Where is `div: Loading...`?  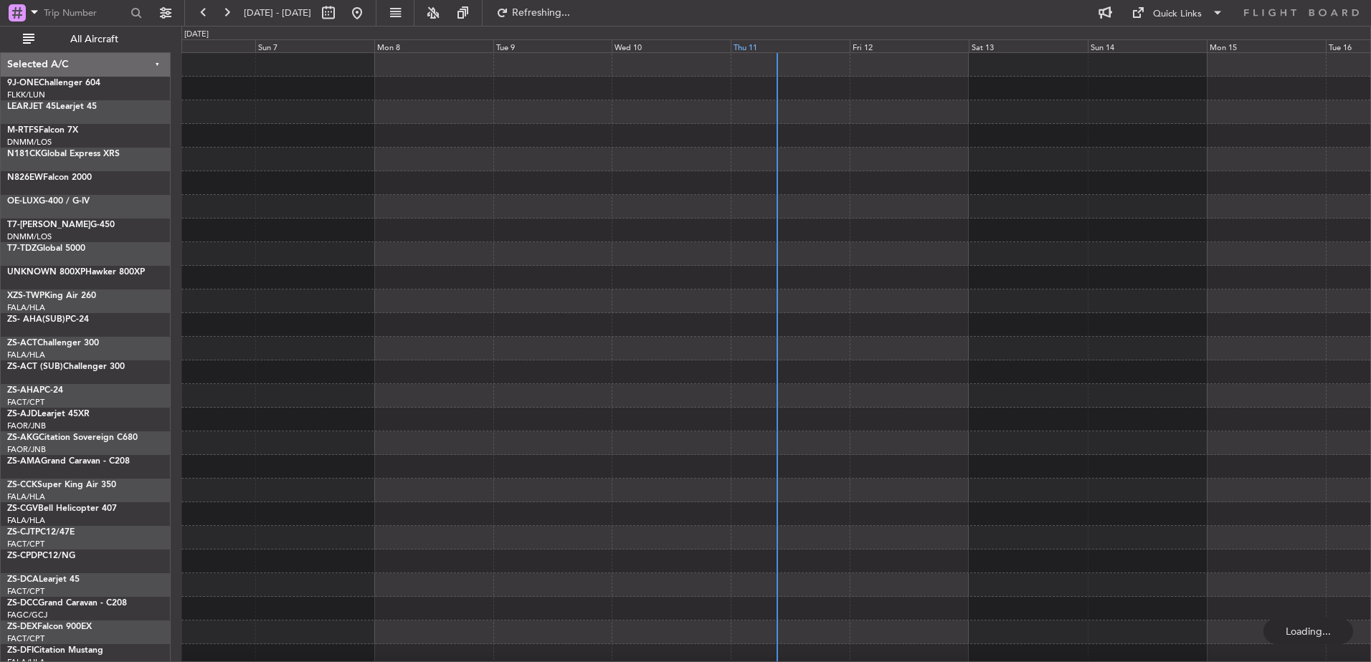 div: Loading... is located at coordinates (1307, 632).